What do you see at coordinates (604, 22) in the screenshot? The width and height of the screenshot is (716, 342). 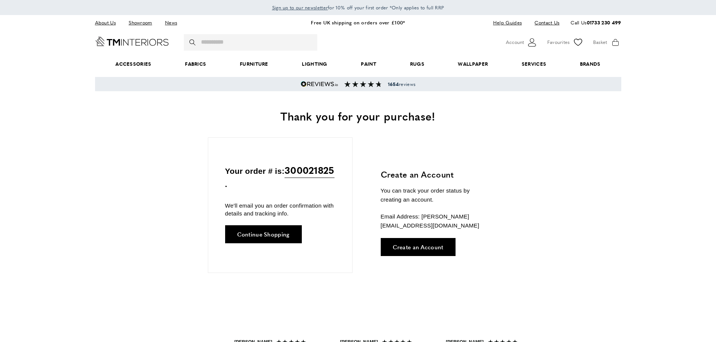 I see `a: 01733 230 499` at bounding box center [604, 22].